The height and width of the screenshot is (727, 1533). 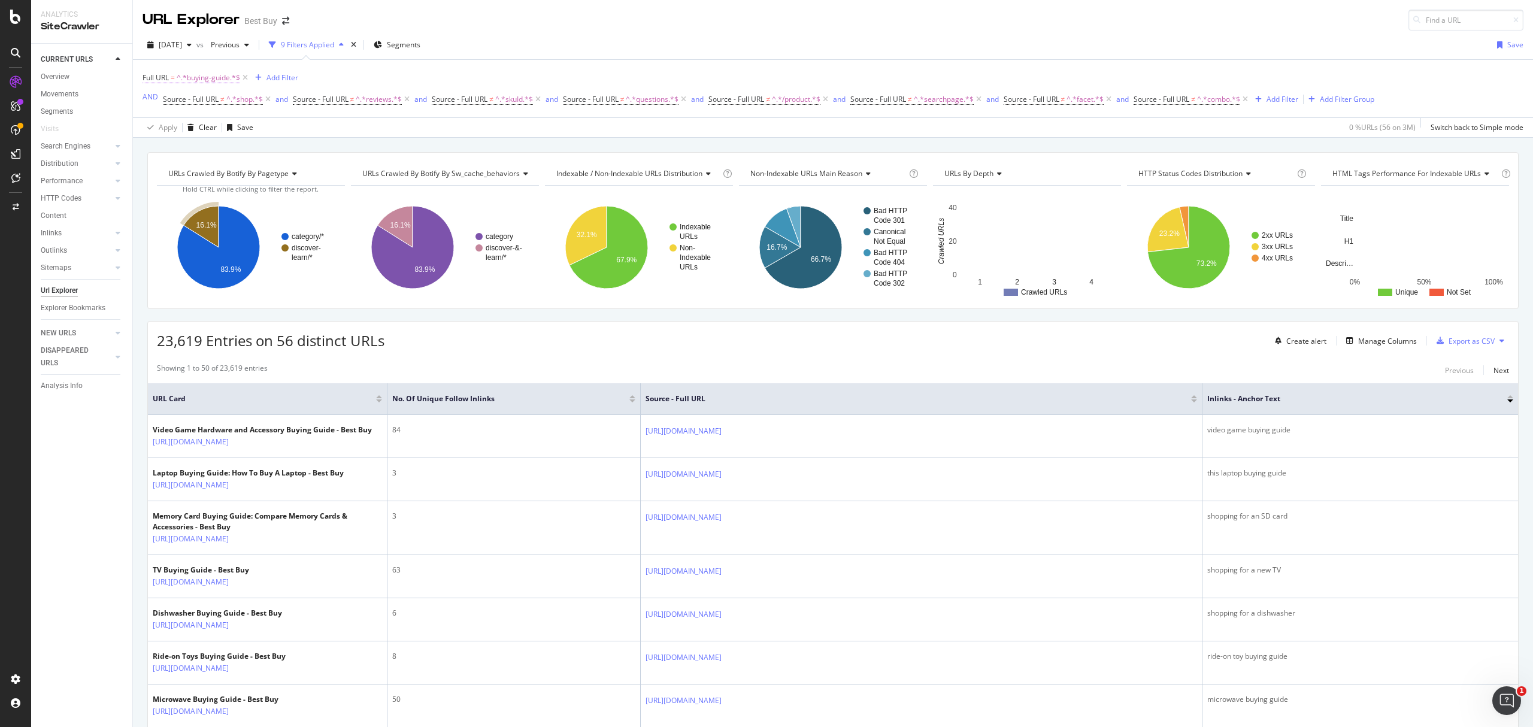 What do you see at coordinates (695, 257) in the screenshot?
I see `text: Indexable` at bounding box center [695, 257].